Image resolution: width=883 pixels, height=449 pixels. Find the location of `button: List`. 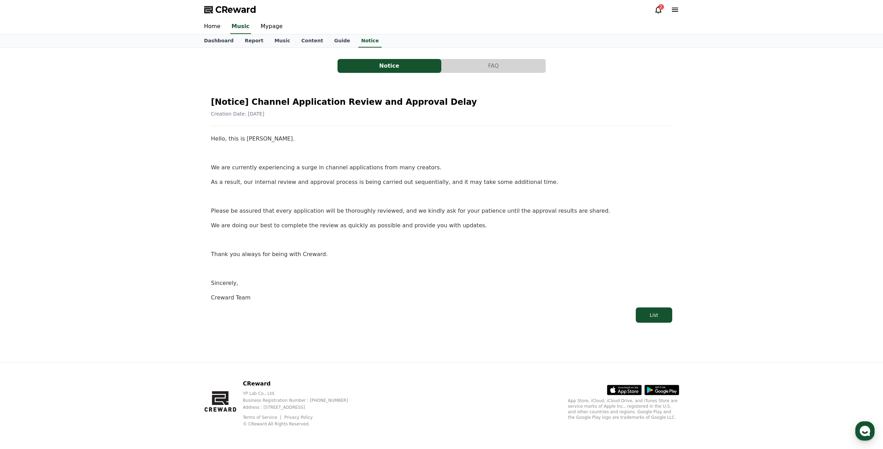

button: List is located at coordinates (654, 315).